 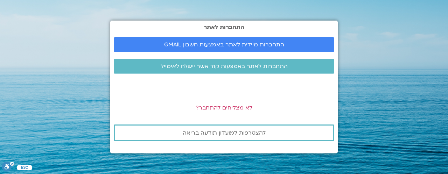 What do you see at coordinates (224, 45) in the screenshot?
I see `span: התחברות מיידית לאתר באמצעות חשבון GMAIL` at bounding box center [224, 45].